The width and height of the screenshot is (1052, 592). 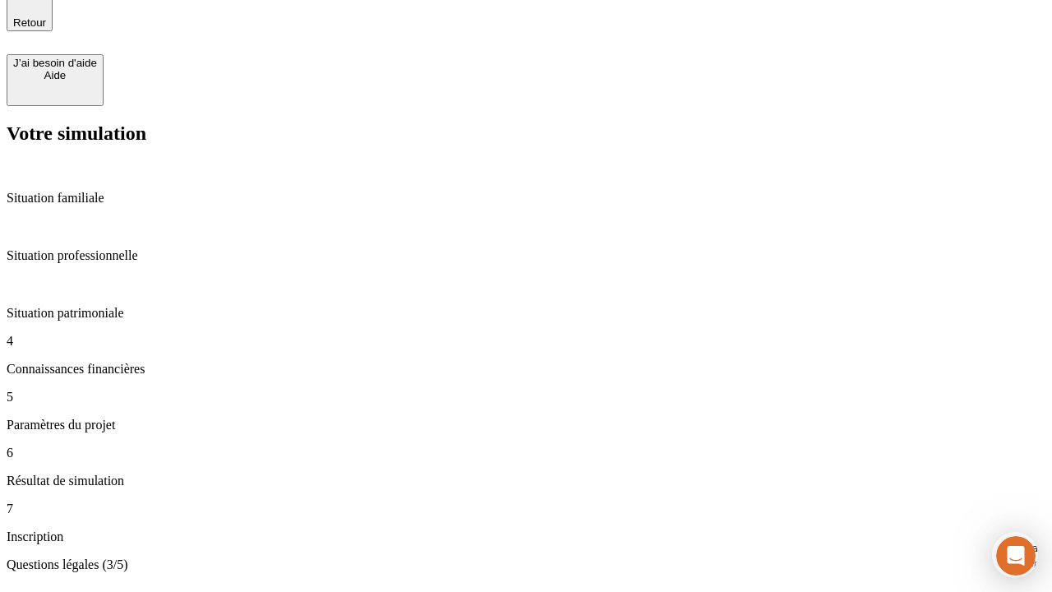 What do you see at coordinates (229, 29) in the screenshot?
I see `div: Ouvrir le Messenger Intercom` at bounding box center [229, 29].